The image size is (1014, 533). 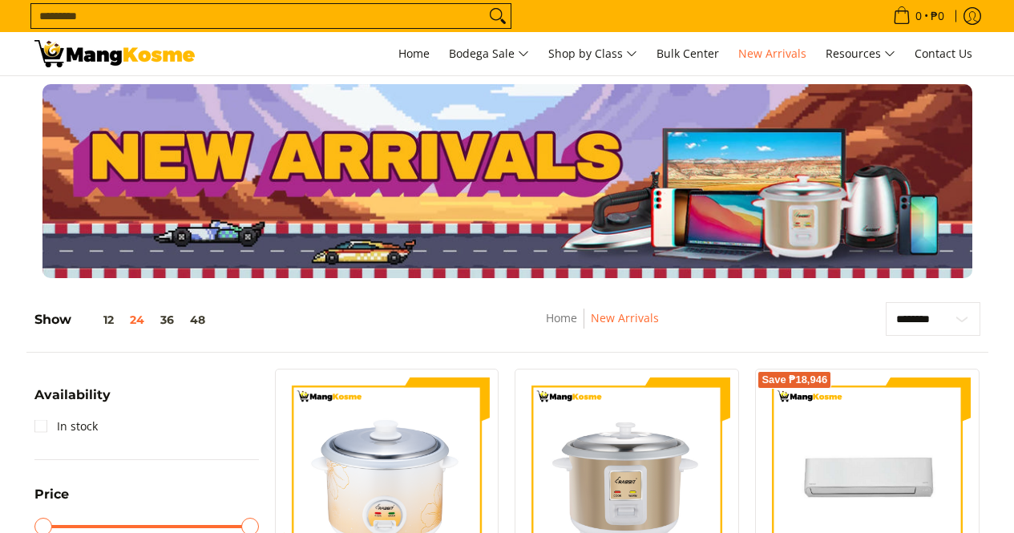 I want to click on span: Home, so click(x=414, y=53).